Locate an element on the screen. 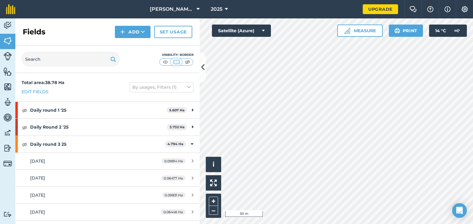 The width and height of the screenshot is (473, 224). a: Upgrade is located at coordinates (380, 9).